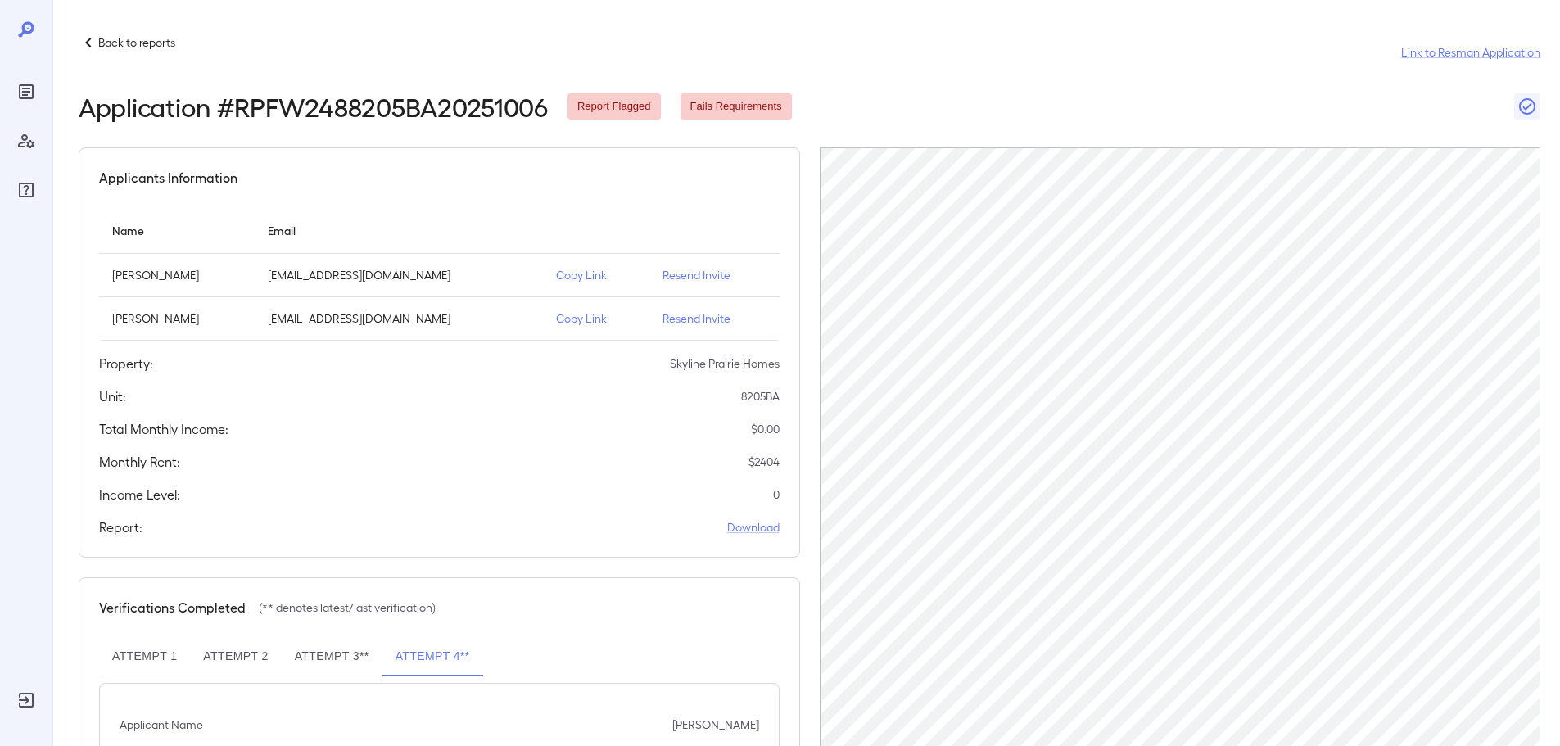  Describe the element at coordinates (765, 429) in the screenshot. I see `p: $ 0.00` at that location.